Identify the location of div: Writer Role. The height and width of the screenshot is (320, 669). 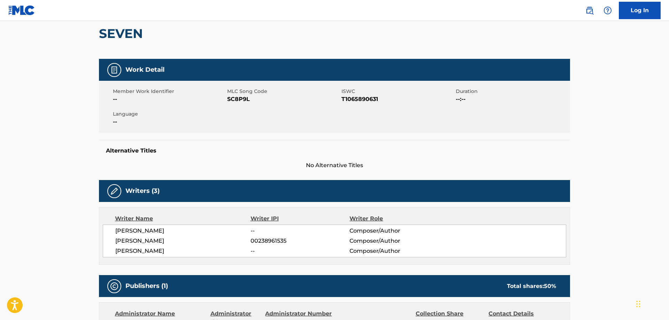
(395, 219).